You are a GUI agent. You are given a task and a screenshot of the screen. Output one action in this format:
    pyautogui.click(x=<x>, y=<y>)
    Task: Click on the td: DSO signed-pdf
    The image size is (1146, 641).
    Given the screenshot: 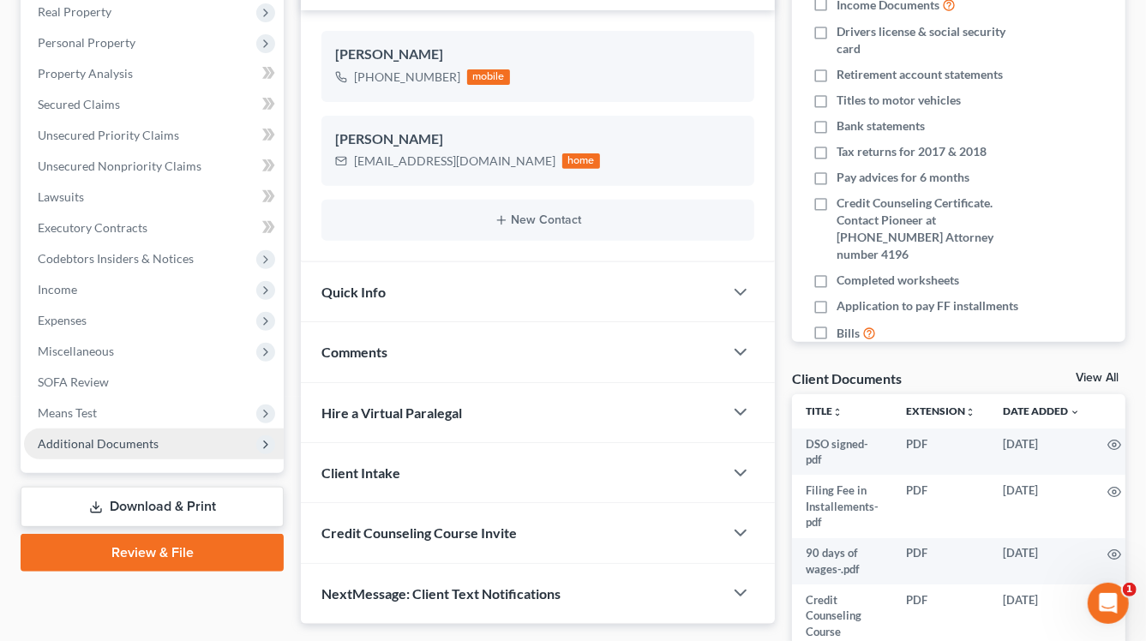 What is the action you would take?
    pyautogui.click(x=842, y=452)
    